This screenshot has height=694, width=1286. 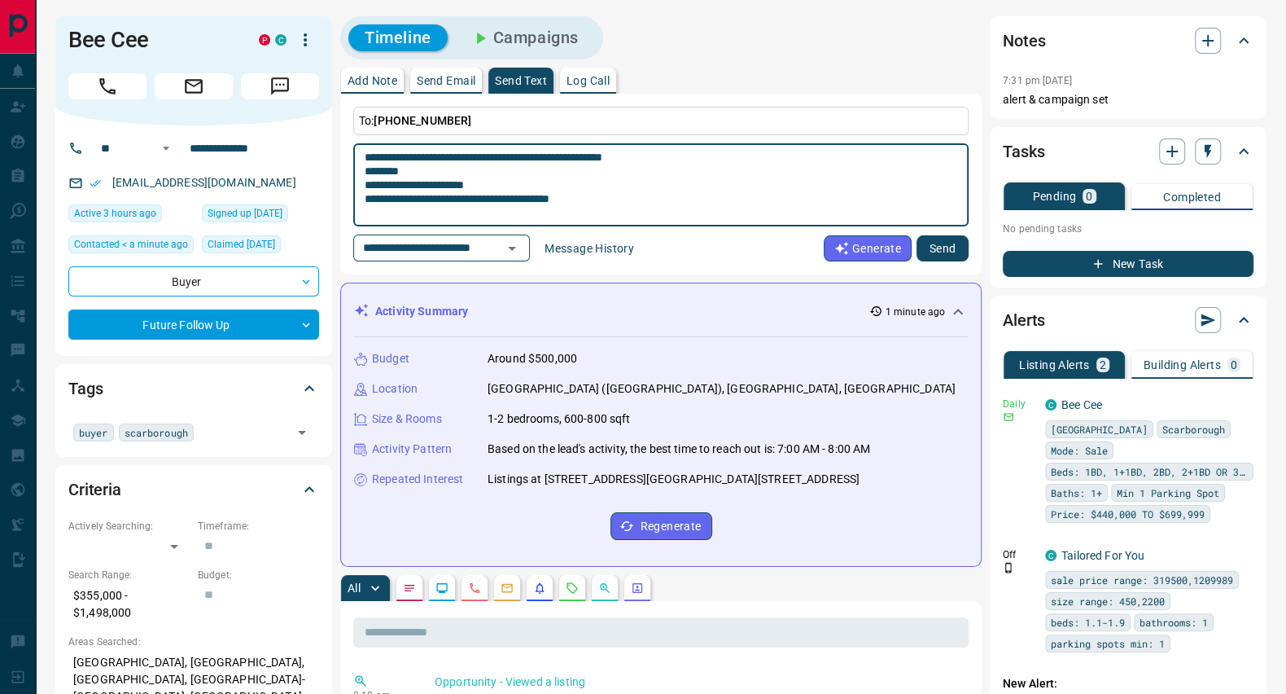 What do you see at coordinates (354, 588) in the screenshot?
I see `p: All` at bounding box center [354, 588].